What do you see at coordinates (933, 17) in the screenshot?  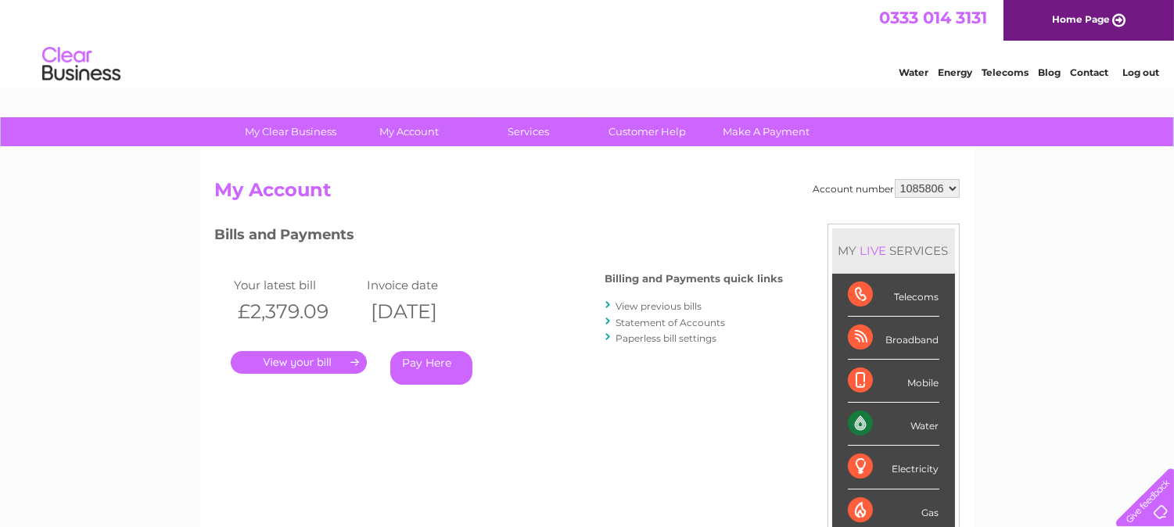 I see `a: 0333 014 3131` at bounding box center [933, 17].